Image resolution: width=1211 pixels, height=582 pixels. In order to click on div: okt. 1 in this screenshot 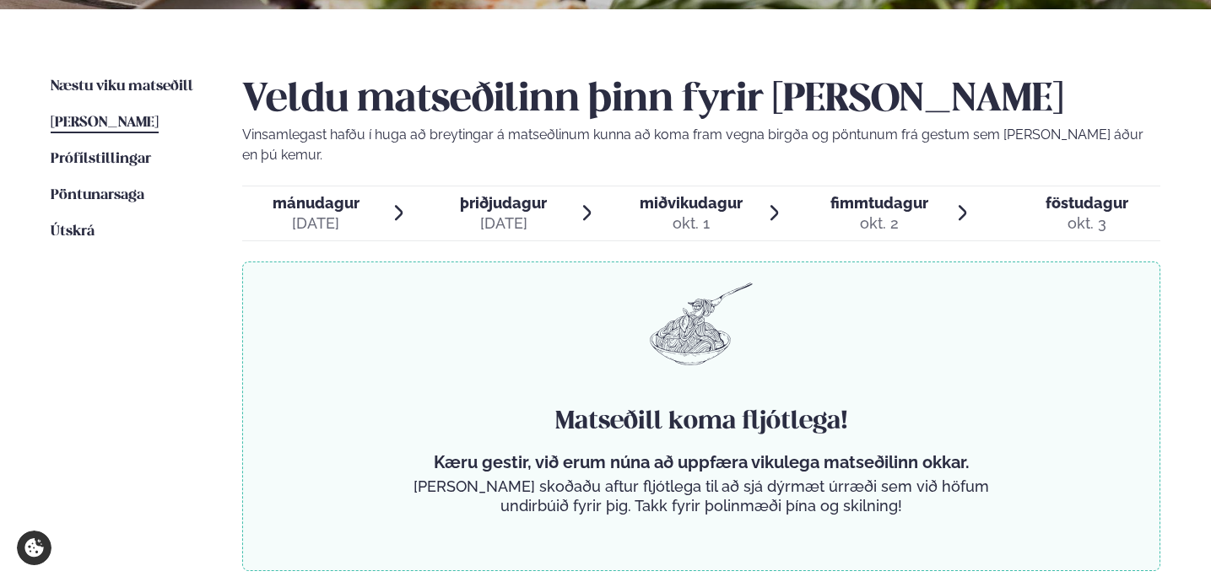, I will do `click(691, 224)`.